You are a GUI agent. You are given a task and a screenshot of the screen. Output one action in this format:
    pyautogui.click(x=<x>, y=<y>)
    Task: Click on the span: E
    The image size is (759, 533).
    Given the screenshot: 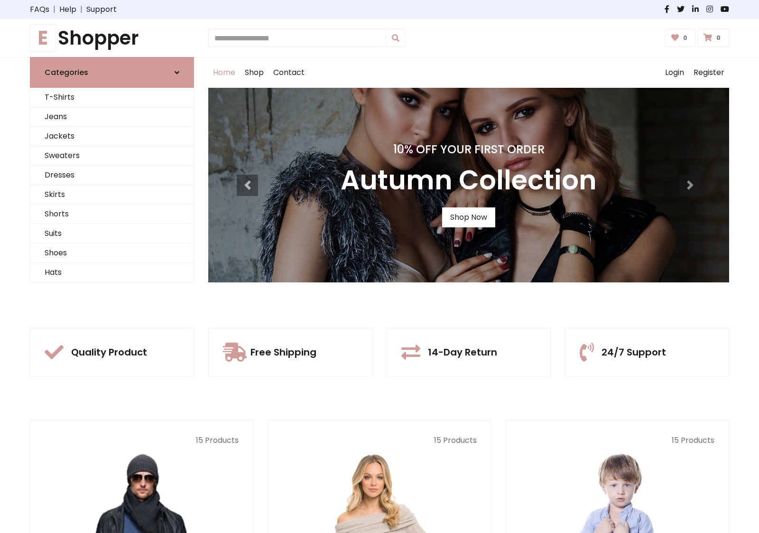 What is the action you would take?
    pyautogui.click(x=43, y=38)
    